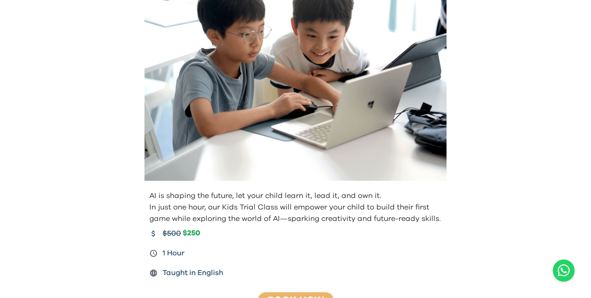 This screenshot has width=591, height=298. I want to click on p: In just one hour, our Kids Trial Class will empower your child to build their first game while ex..., so click(296, 213).